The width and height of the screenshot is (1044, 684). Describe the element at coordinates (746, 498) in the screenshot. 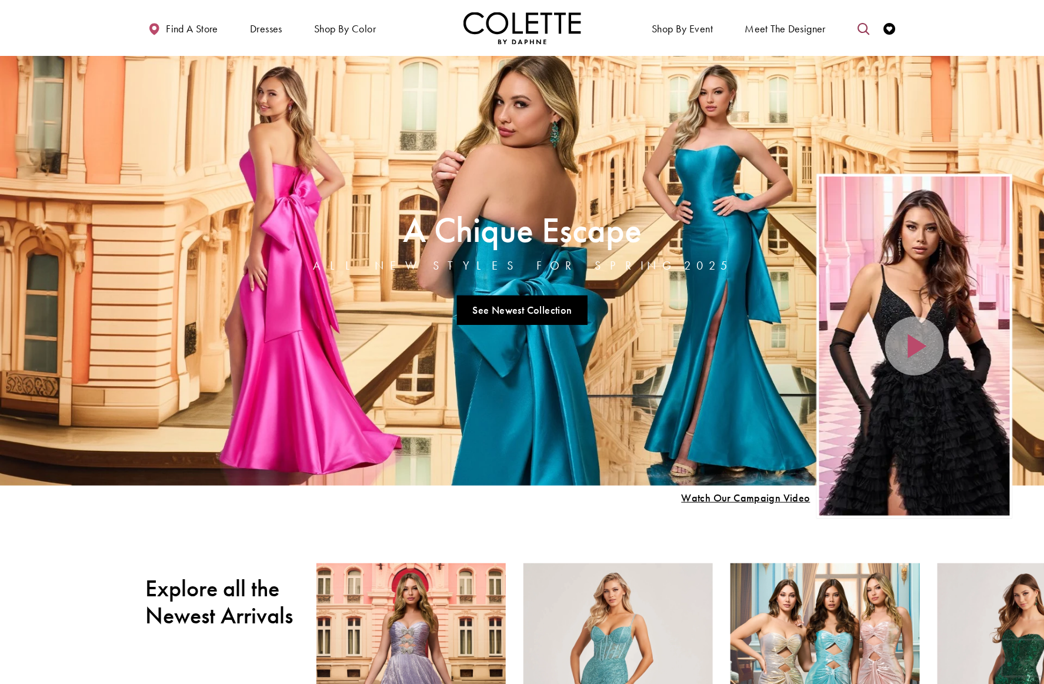

I see `span: Play Slide #15 Video` at that location.